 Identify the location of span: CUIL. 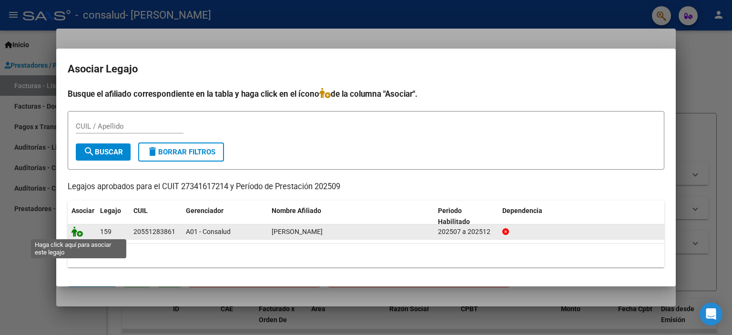
(140, 211).